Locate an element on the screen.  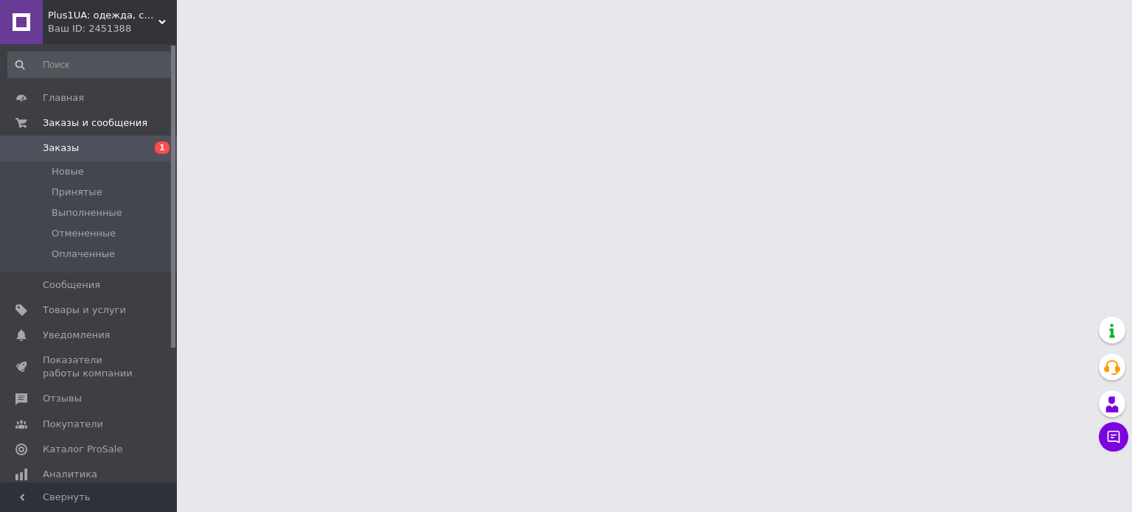
span: Отзывы is located at coordinates (62, 399).